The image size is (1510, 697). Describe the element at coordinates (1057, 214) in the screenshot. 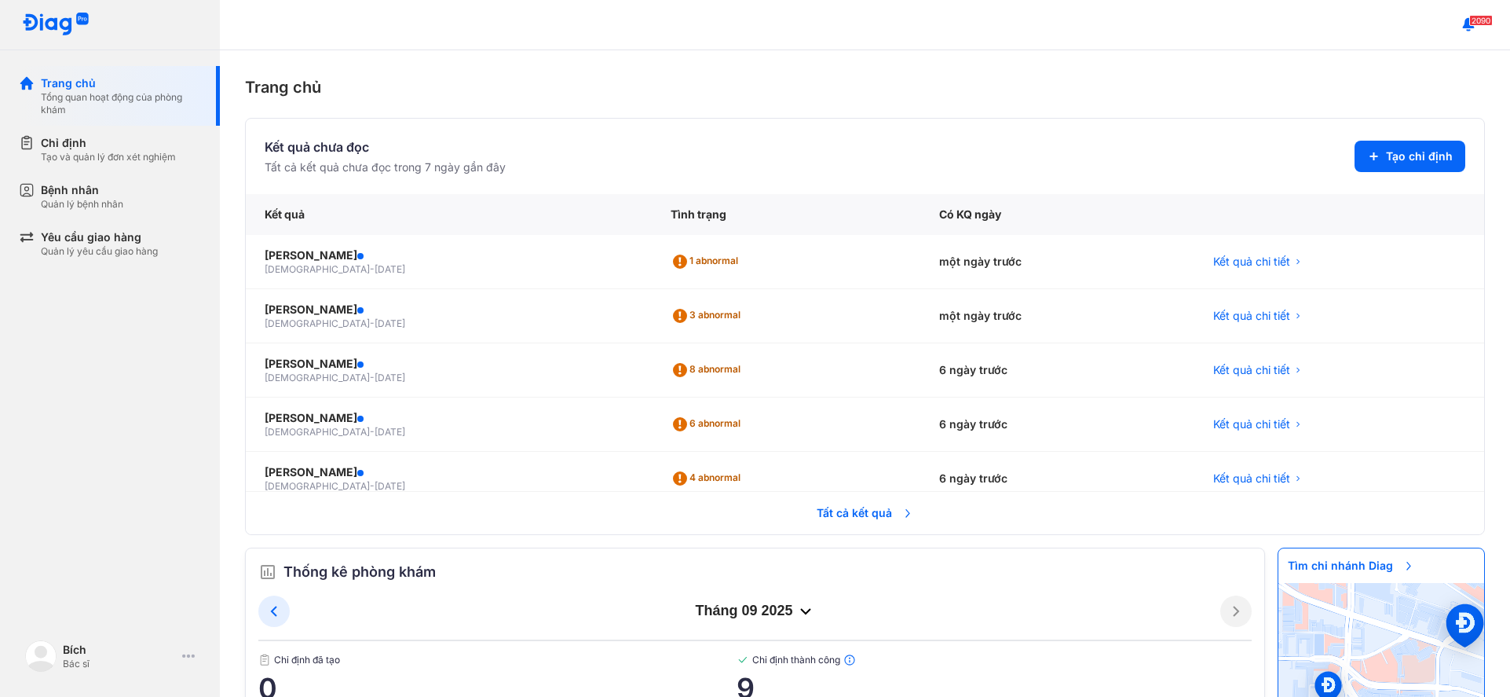

I see `div: Có KQ ngày` at that location.